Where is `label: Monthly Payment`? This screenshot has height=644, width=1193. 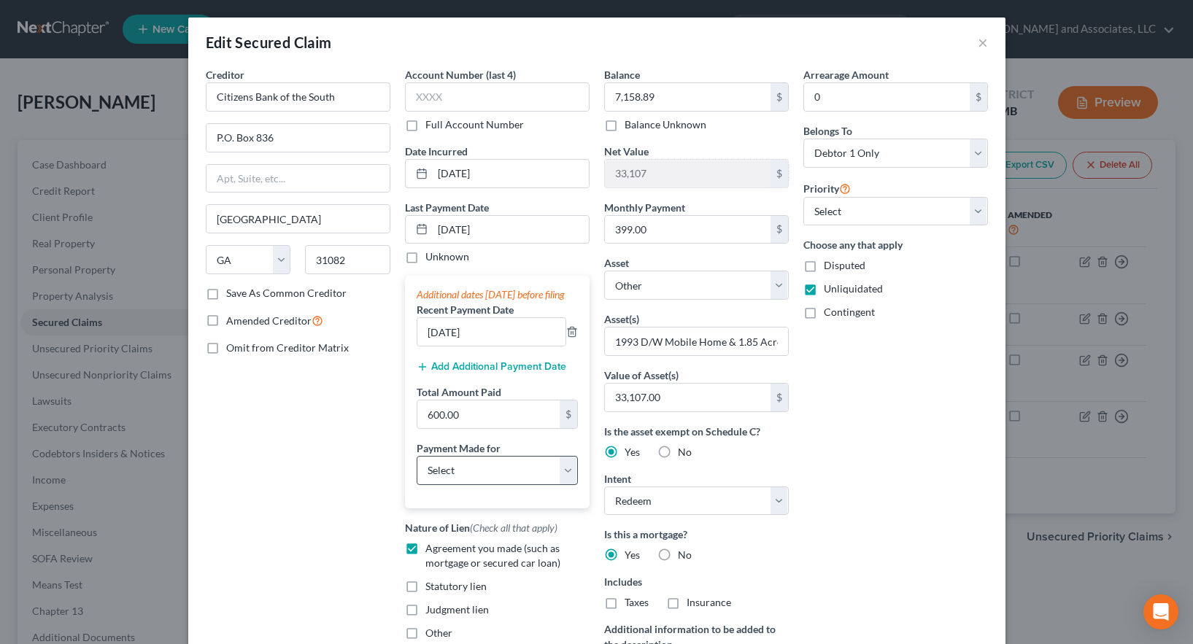
label: Monthly Payment is located at coordinates (644, 207).